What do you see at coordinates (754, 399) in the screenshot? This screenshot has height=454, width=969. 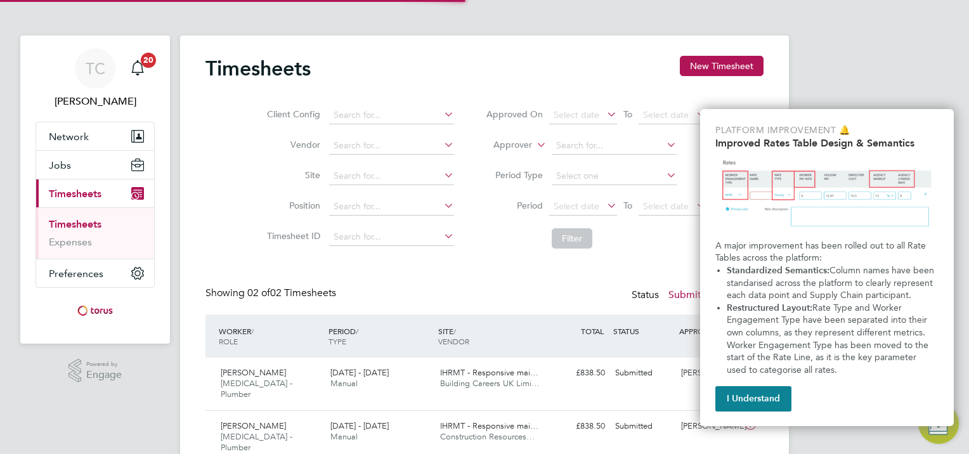 I see `button: I Understand` at bounding box center [754, 399].